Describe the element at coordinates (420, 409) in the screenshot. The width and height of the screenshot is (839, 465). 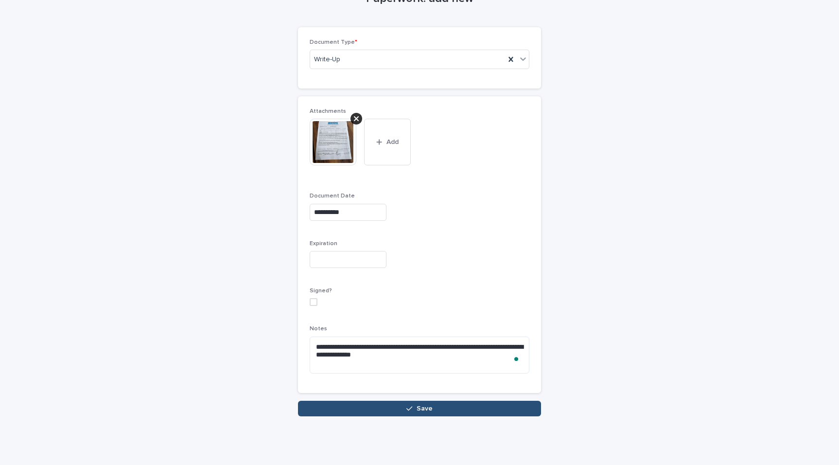
I see `button: Save` at that location.